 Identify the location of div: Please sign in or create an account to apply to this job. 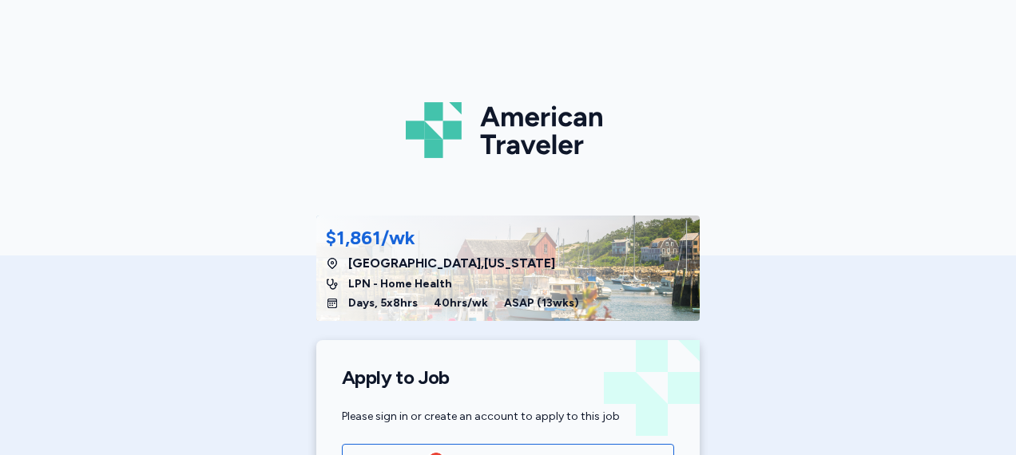
(508, 417).